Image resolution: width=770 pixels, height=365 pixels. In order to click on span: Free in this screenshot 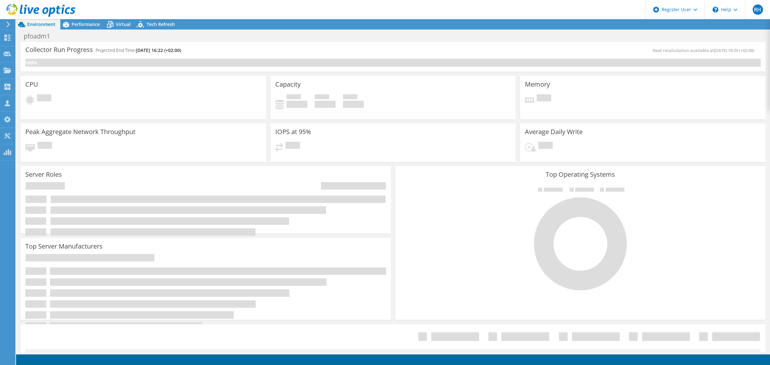, I will do `click(322, 98)`.